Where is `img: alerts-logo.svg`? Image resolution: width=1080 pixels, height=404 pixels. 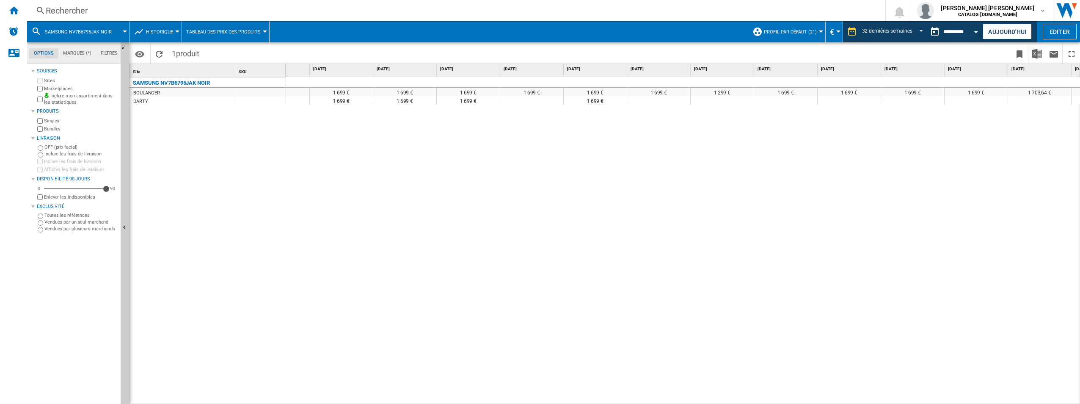
img: alerts-logo.svg is located at coordinates (14, 31).